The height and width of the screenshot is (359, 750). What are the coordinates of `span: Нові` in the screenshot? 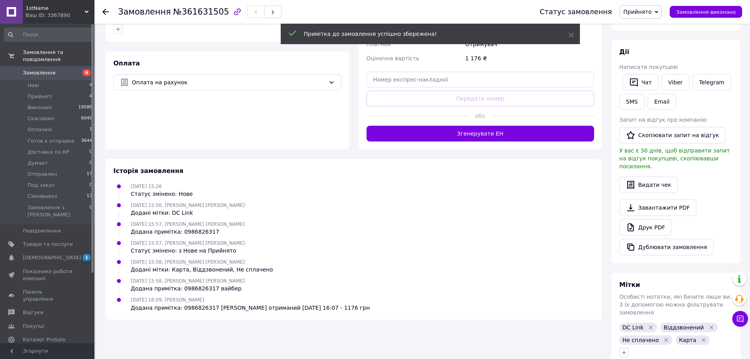 It's located at (33, 85).